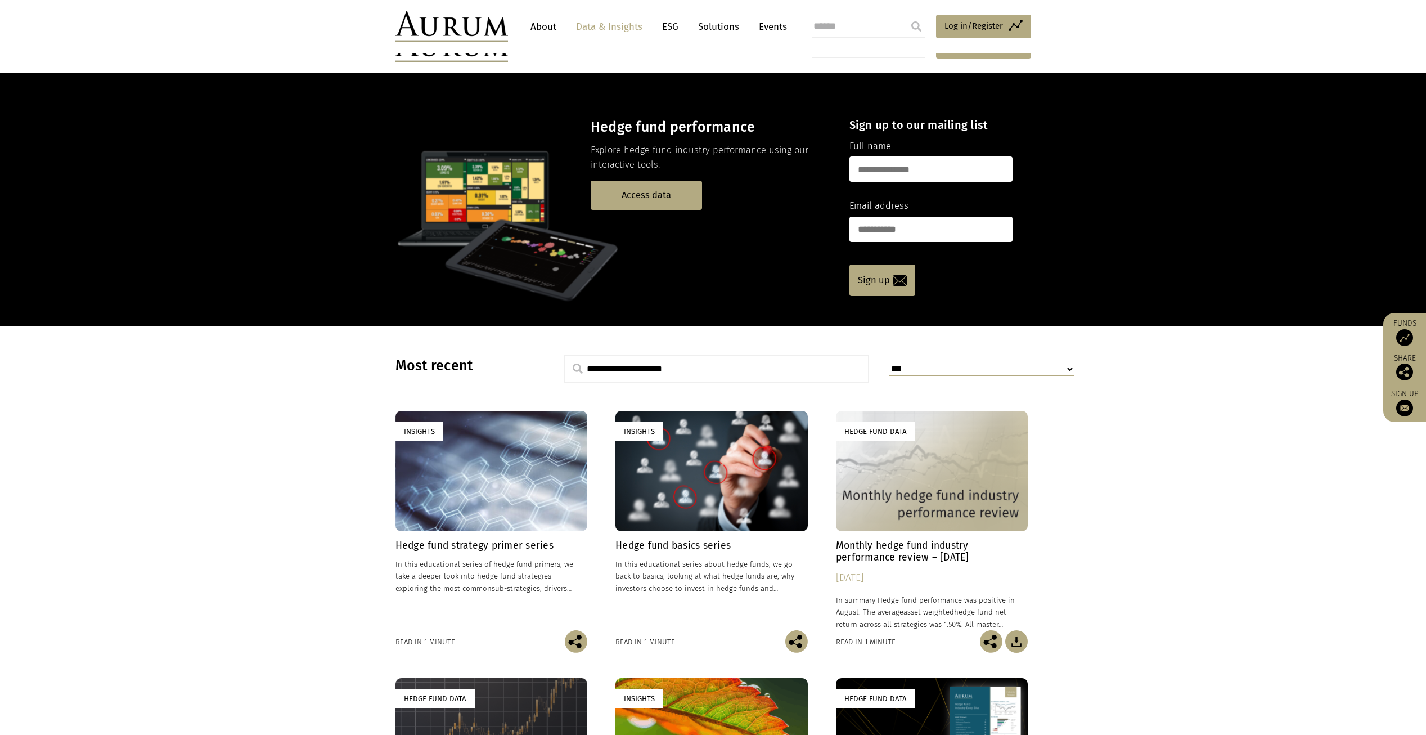 Image resolution: width=1426 pixels, height=735 pixels. I want to click on label: Email address, so click(879, 206).